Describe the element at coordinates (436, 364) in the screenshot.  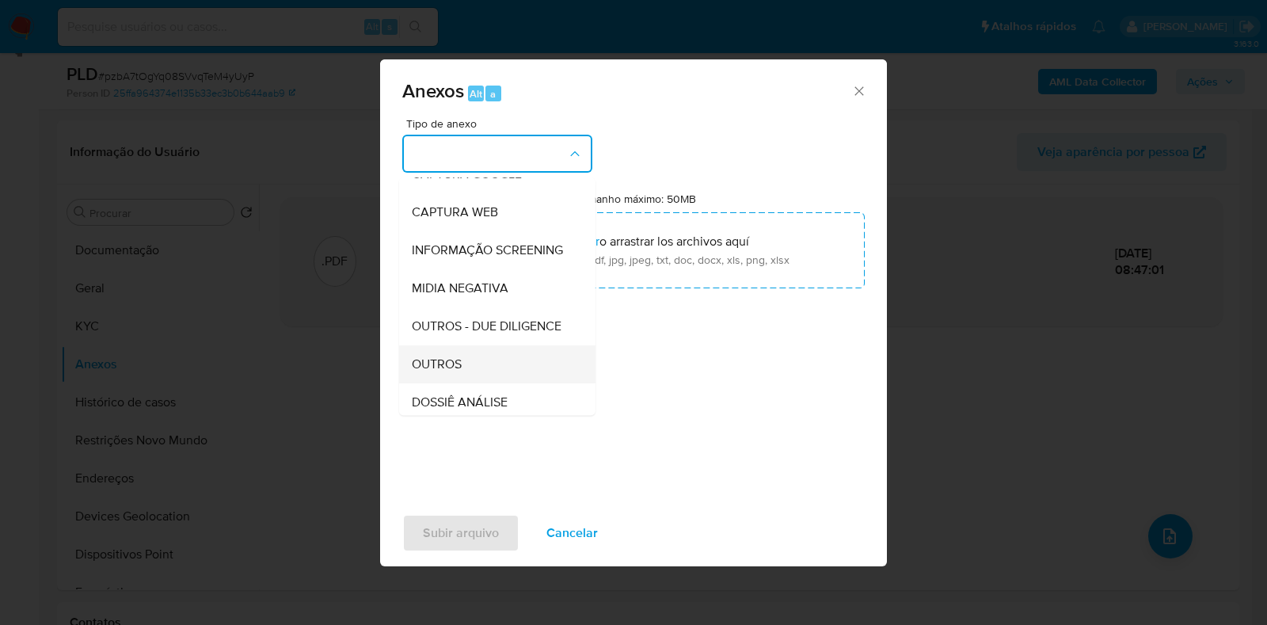
I see `span: OUTROS` at that location.